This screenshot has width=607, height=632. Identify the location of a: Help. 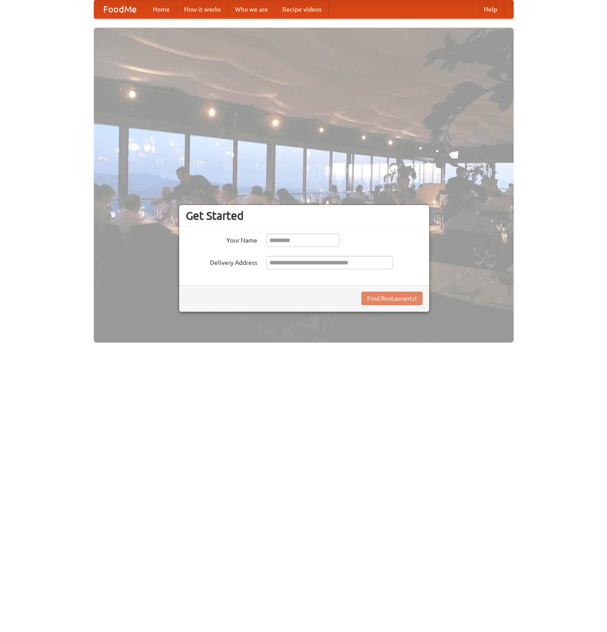
(490, 9).